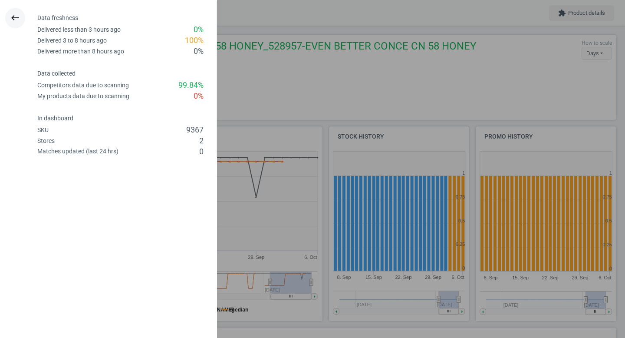  Describe the element at coordinates (201, 151) in the screenshot. I see `div: 0` at that location.